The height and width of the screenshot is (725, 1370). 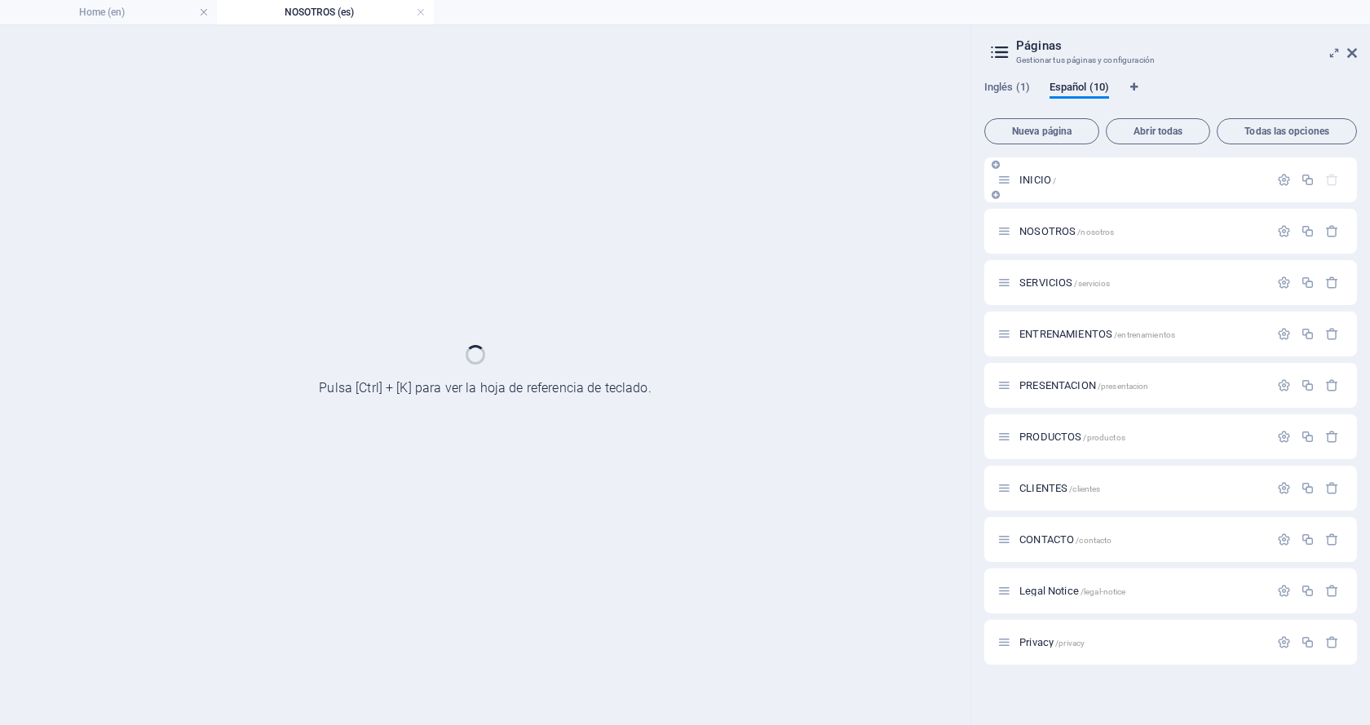 I want to click on span: /presentacion, so click(x=1123, y=386).